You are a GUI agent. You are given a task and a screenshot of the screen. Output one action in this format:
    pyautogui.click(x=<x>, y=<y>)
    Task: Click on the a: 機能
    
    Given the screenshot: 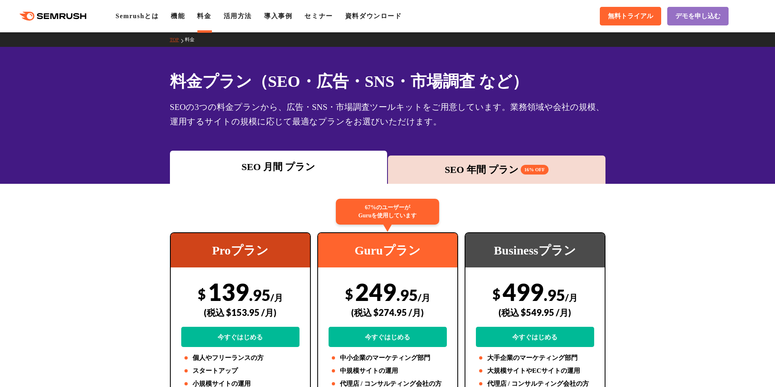 What is the action you would take?
    pyautogui.click(x=178, y=16)
    